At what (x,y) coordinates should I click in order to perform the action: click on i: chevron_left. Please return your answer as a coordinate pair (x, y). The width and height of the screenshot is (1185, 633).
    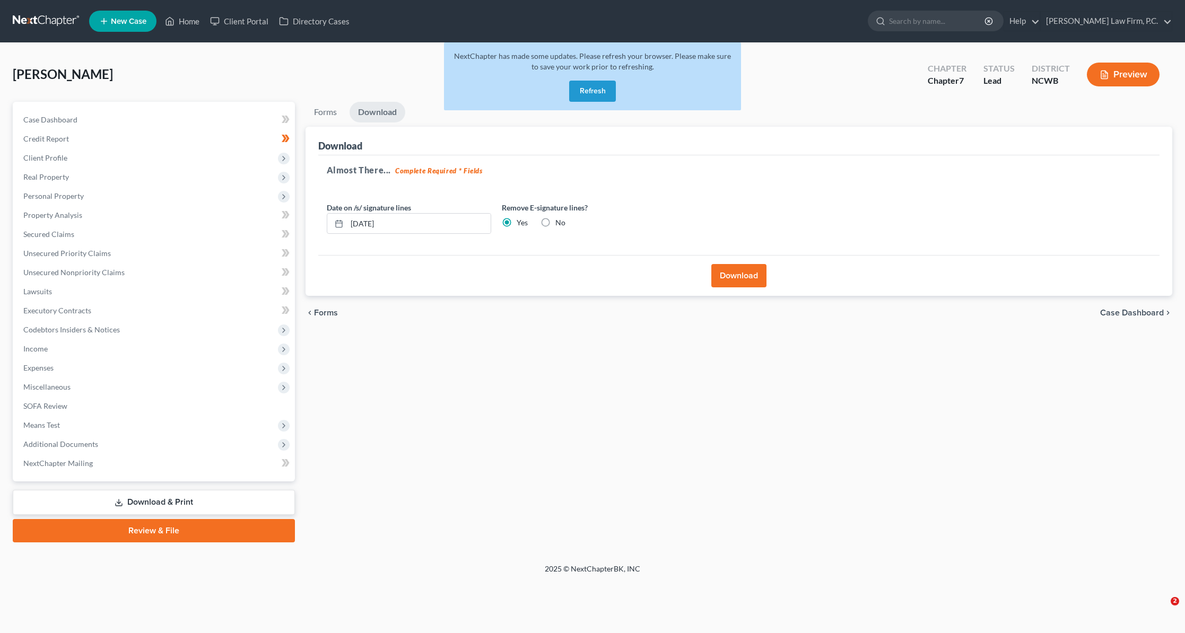
    Looking at the image, I should click on (310, 313).